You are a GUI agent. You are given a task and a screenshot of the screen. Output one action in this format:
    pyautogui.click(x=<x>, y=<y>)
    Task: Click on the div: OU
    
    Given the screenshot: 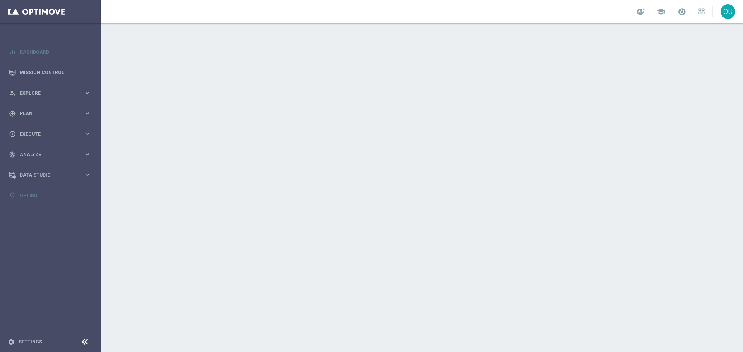 What is the action you would take?
    pyautogui.click(x=728, y=12)
    